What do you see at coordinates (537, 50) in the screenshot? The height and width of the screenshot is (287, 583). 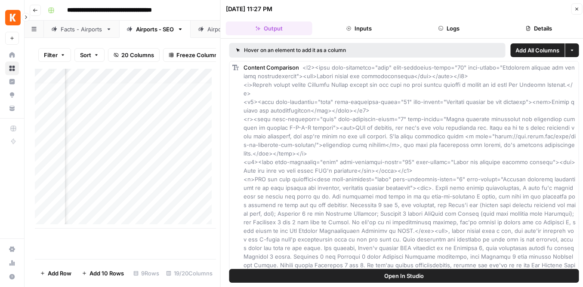 I see `span: Add All Columns` at bounding box center [537, 50].